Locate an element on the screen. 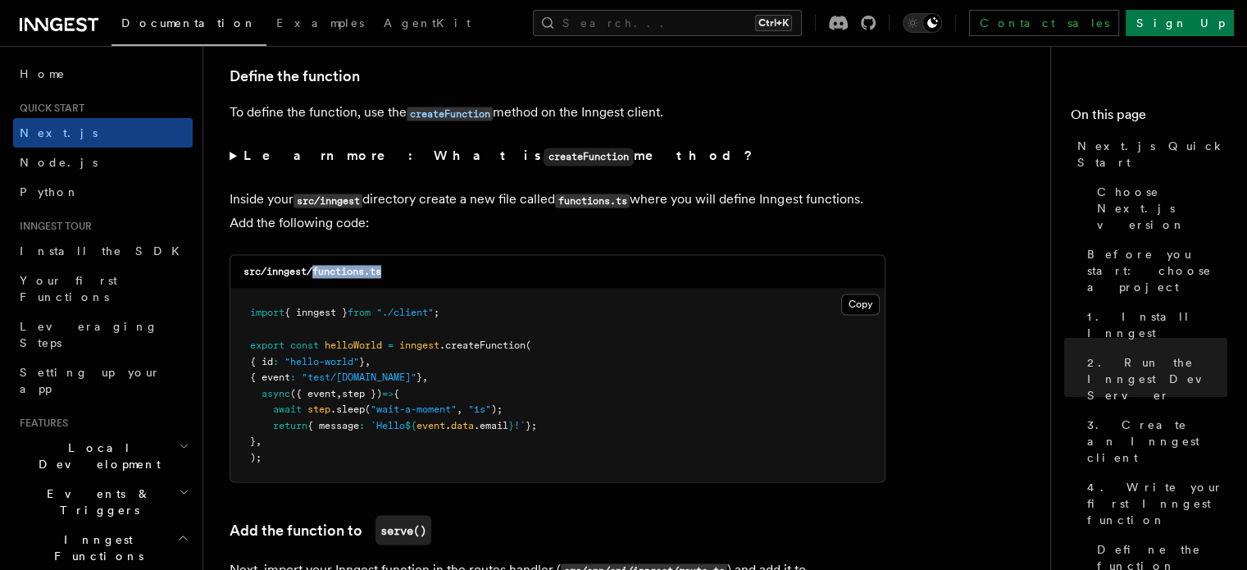 This screenshot has width=1247, height=570. span: 3. Create an Inngest client is located at coordinates (1157, 441).